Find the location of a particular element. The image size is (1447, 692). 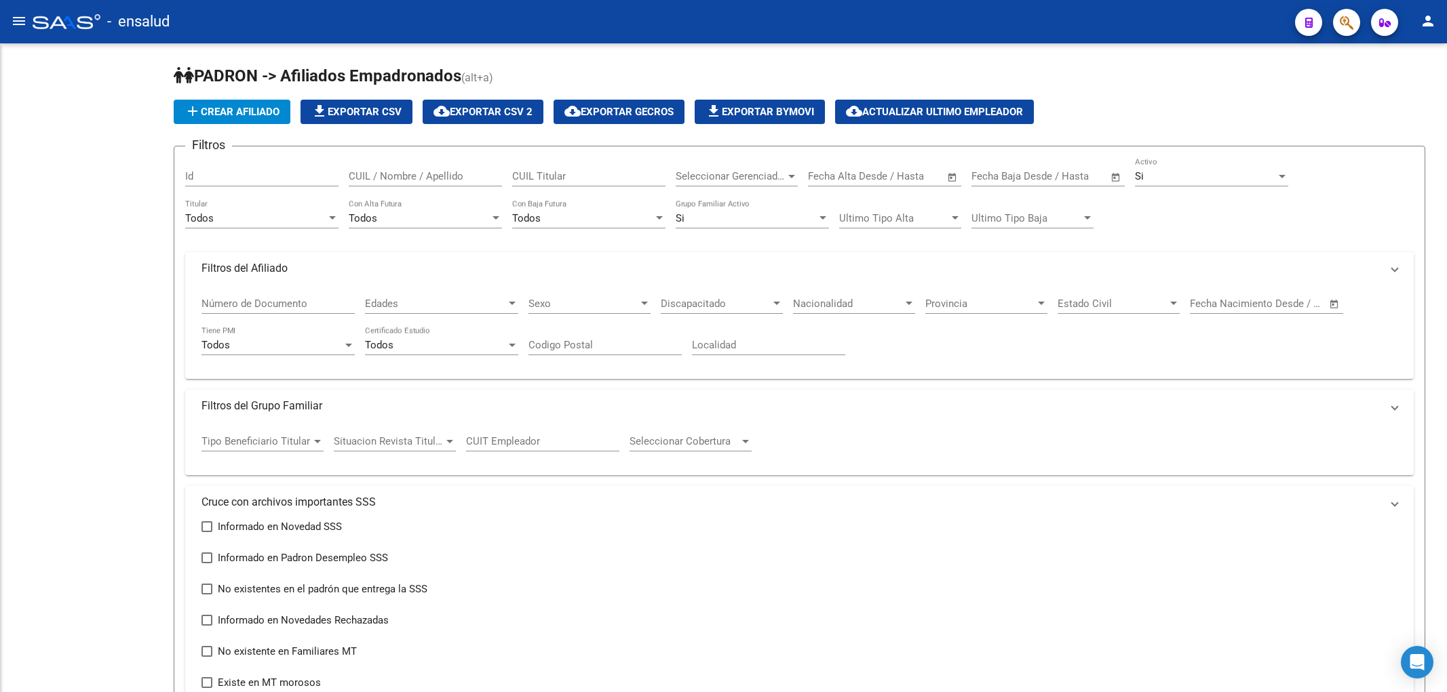

span: Existe en MT morosos is located at coordinates (269, 683).